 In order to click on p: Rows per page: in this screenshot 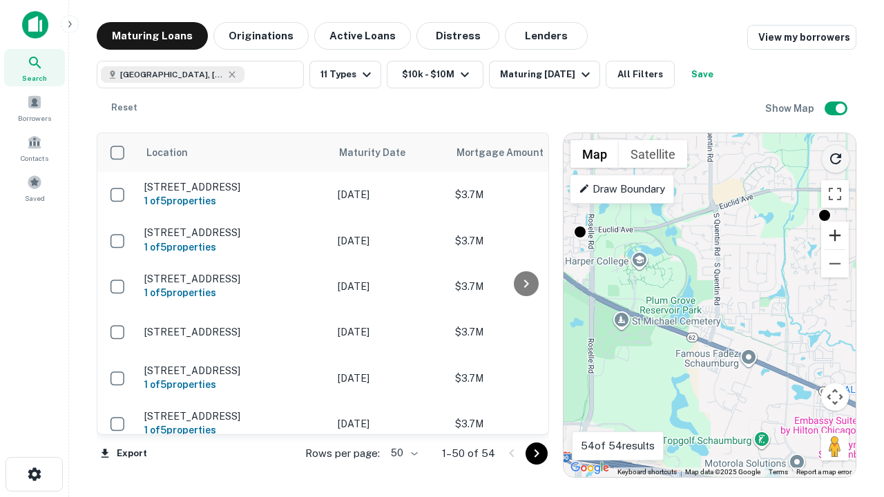, I will do `click(343, 454)`.